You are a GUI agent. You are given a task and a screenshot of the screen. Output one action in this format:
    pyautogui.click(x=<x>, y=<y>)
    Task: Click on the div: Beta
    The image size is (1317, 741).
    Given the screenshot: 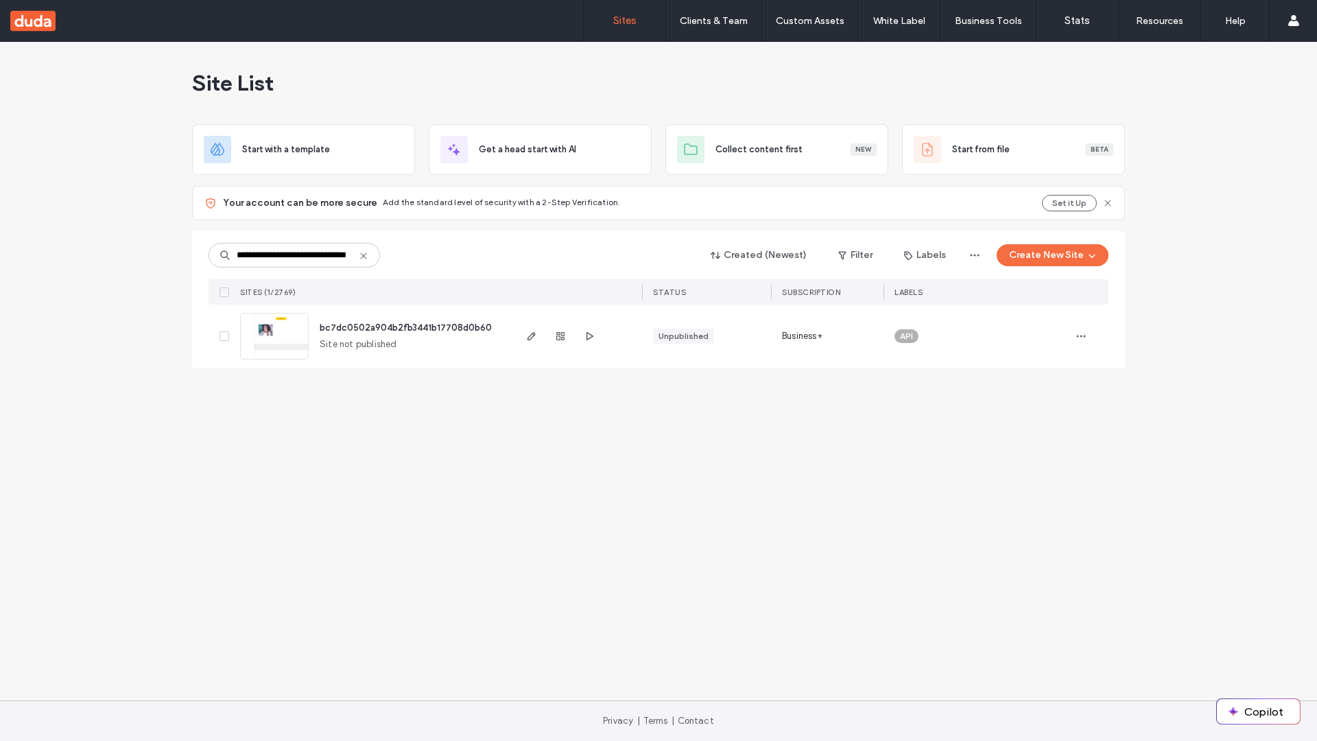 What is the action you would take?
    pyautogui.click(x=1099, y=149)
    